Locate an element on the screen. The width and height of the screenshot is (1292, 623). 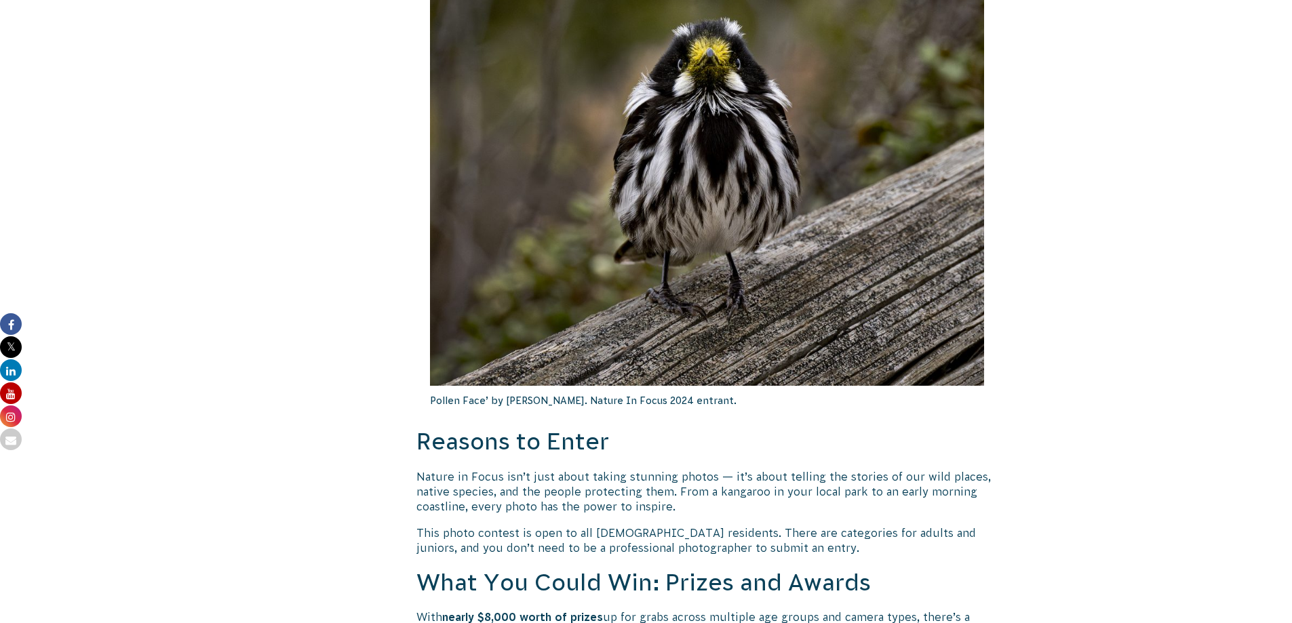
h2: What You Could Win: Prizes and Awards is located at coordinates (707, 583).